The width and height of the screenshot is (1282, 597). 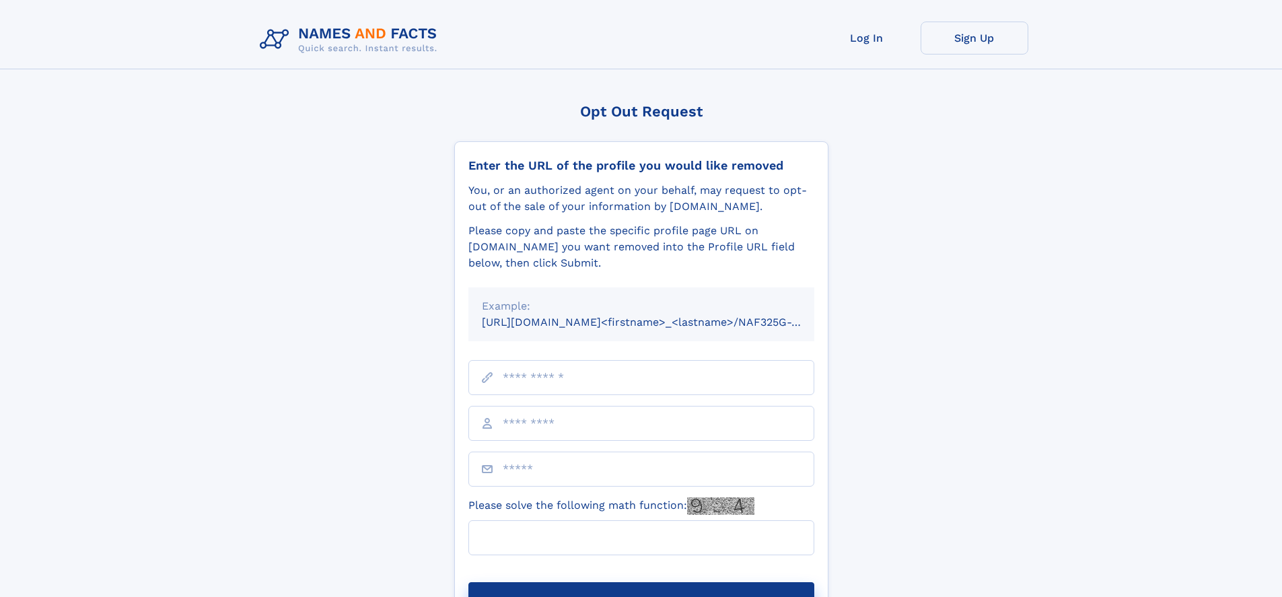 What do you see at coordinates (642, 166) in the screenshot?
I see `div: Enter the URL of the profile you would like removed` at bounding box center [642, 166].